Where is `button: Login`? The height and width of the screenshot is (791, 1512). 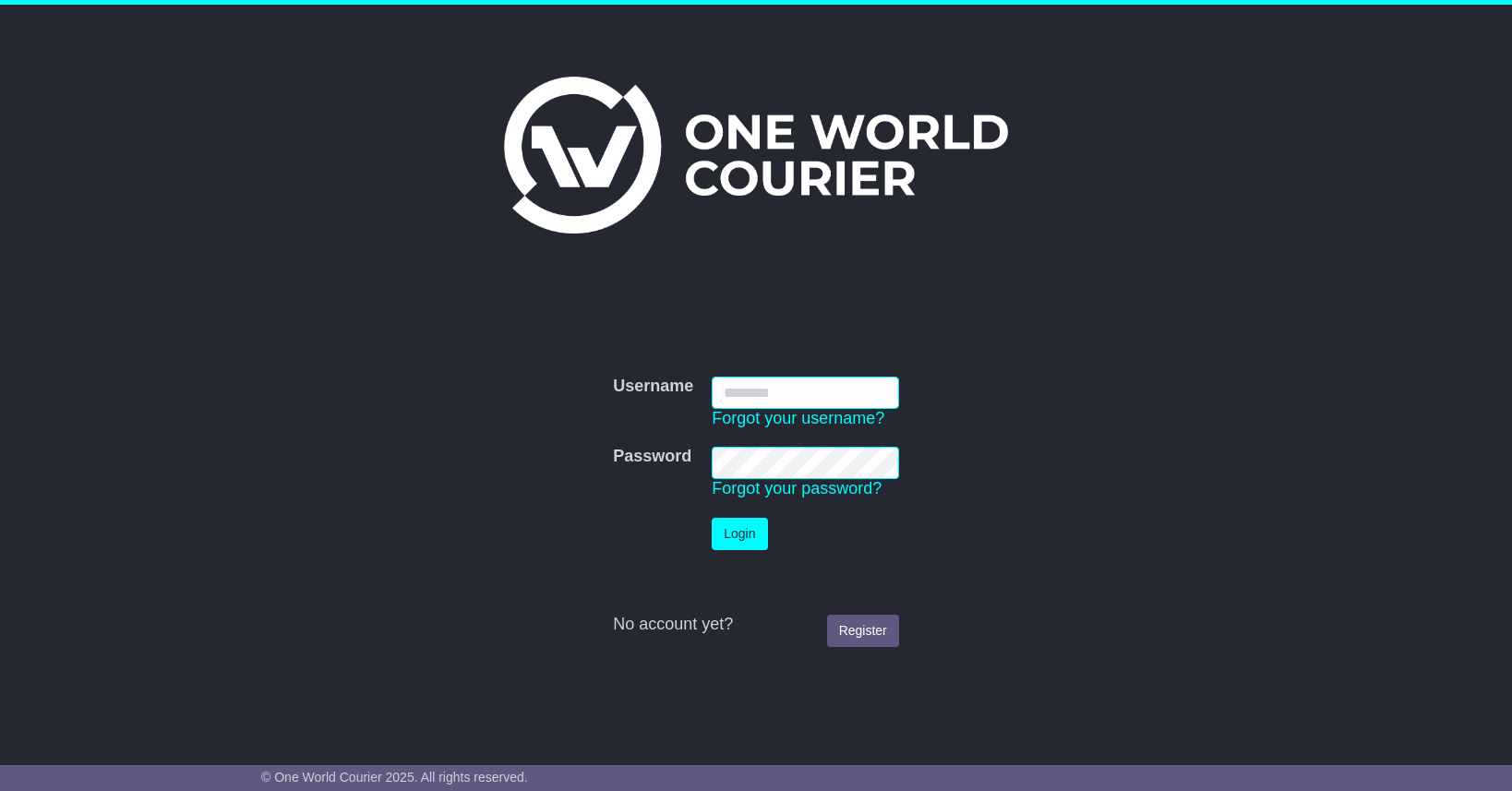
button: Login is located at coordinates (739, 533).